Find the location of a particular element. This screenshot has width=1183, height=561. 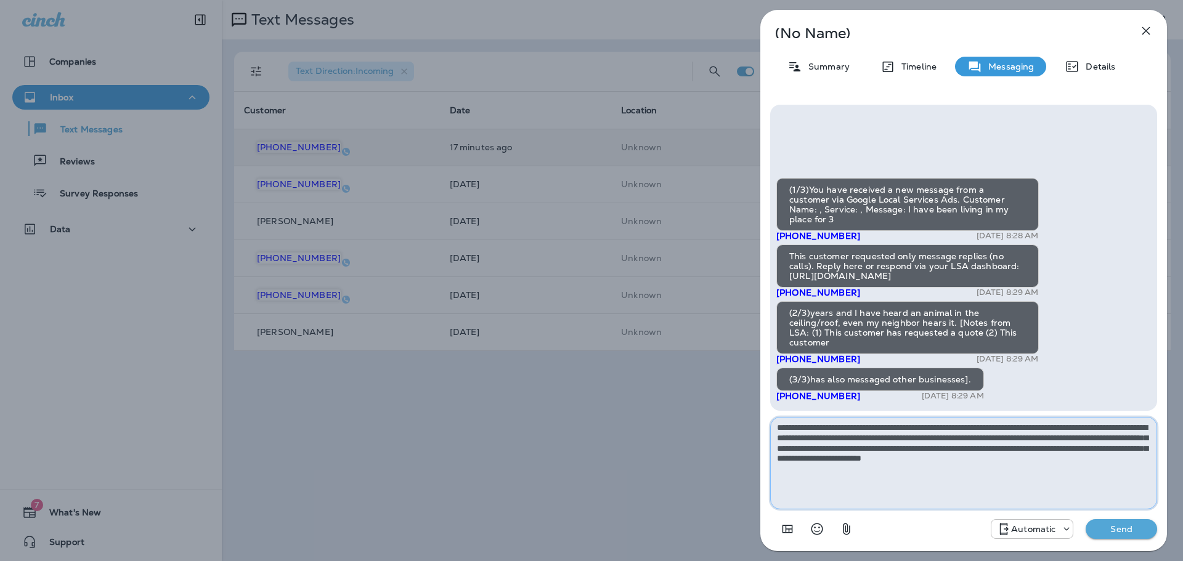

p: Summary is located at coordinates (826, 67).